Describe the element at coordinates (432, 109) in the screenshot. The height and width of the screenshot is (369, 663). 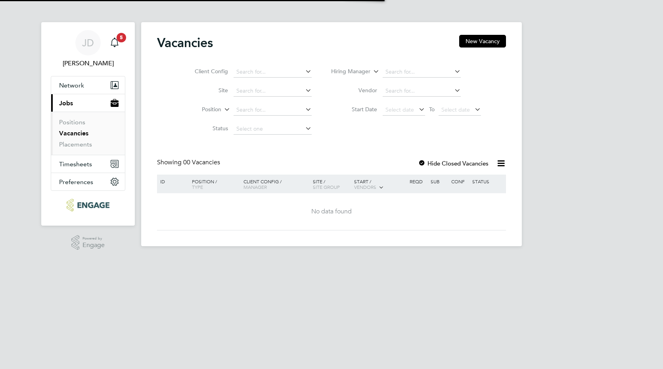
I see `span: To` at that location.